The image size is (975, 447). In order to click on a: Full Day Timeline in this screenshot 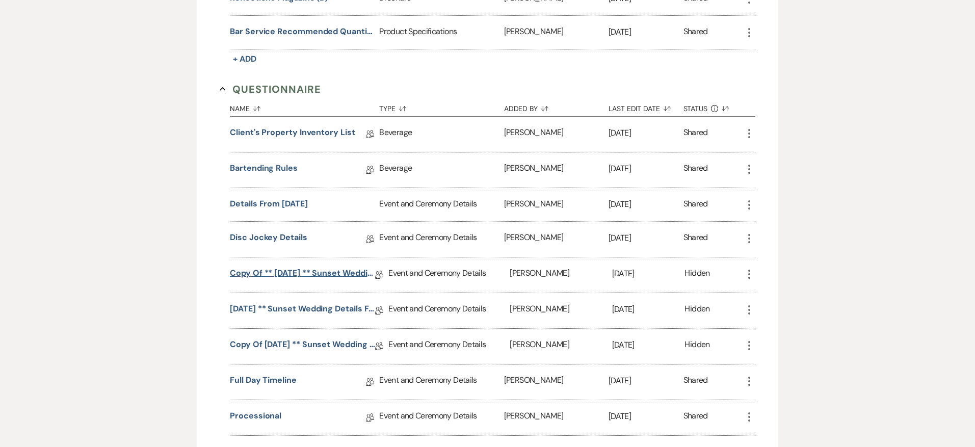, I will do `click(263, 382)`.